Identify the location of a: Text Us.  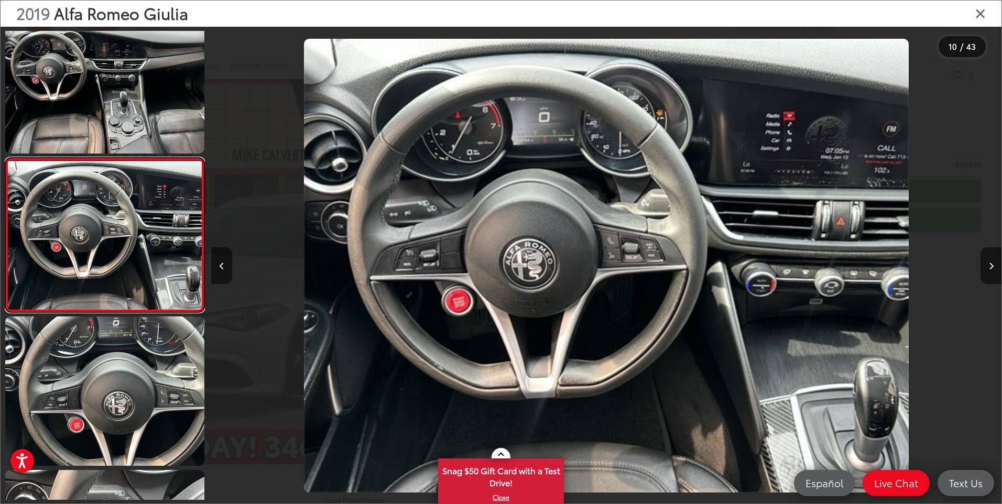
(966, 483).